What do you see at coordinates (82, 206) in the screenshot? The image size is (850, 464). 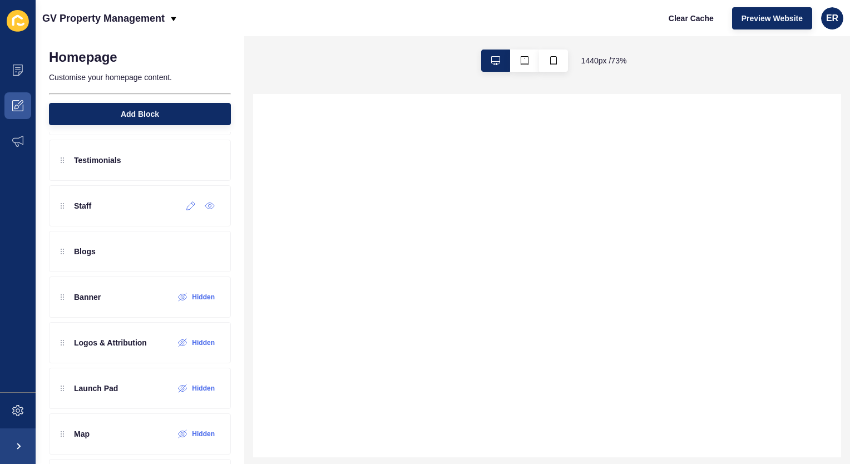 I see `p: Staff` at bounding box center [82, 206].